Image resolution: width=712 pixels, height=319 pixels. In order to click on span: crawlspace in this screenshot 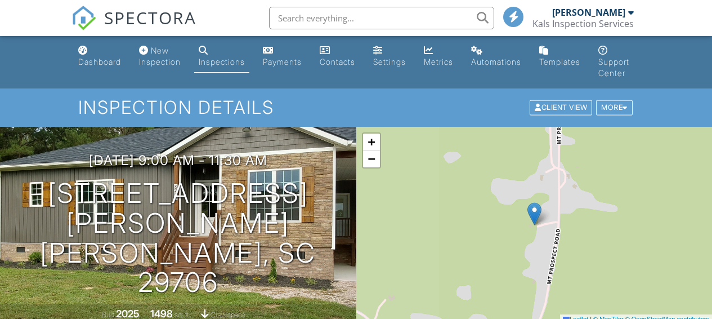, I will do `click(228, 314)`.